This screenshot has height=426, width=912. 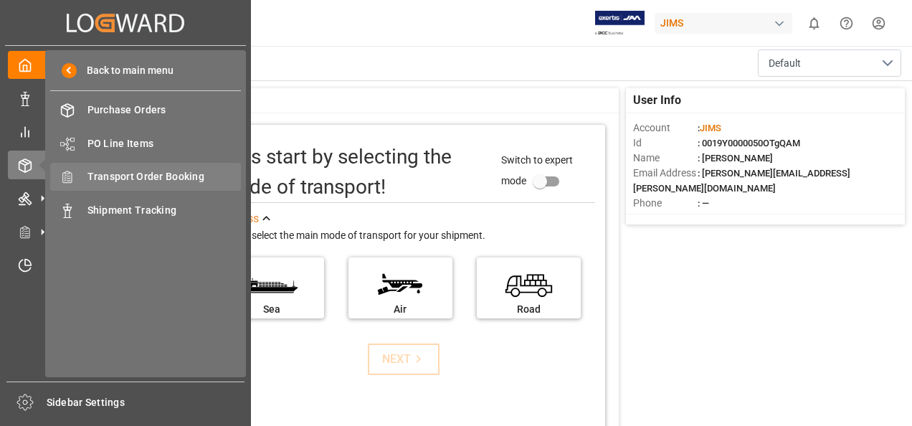 I want to click on span: Phone, so click(x=665, y=203).